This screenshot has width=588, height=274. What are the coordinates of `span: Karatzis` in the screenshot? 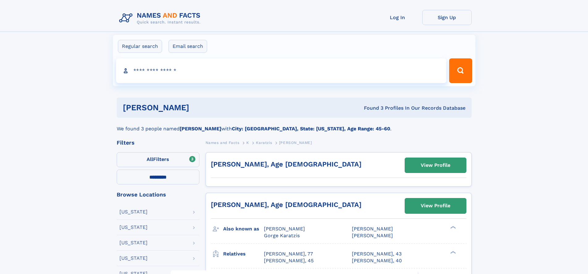 It's located at (264, 143).